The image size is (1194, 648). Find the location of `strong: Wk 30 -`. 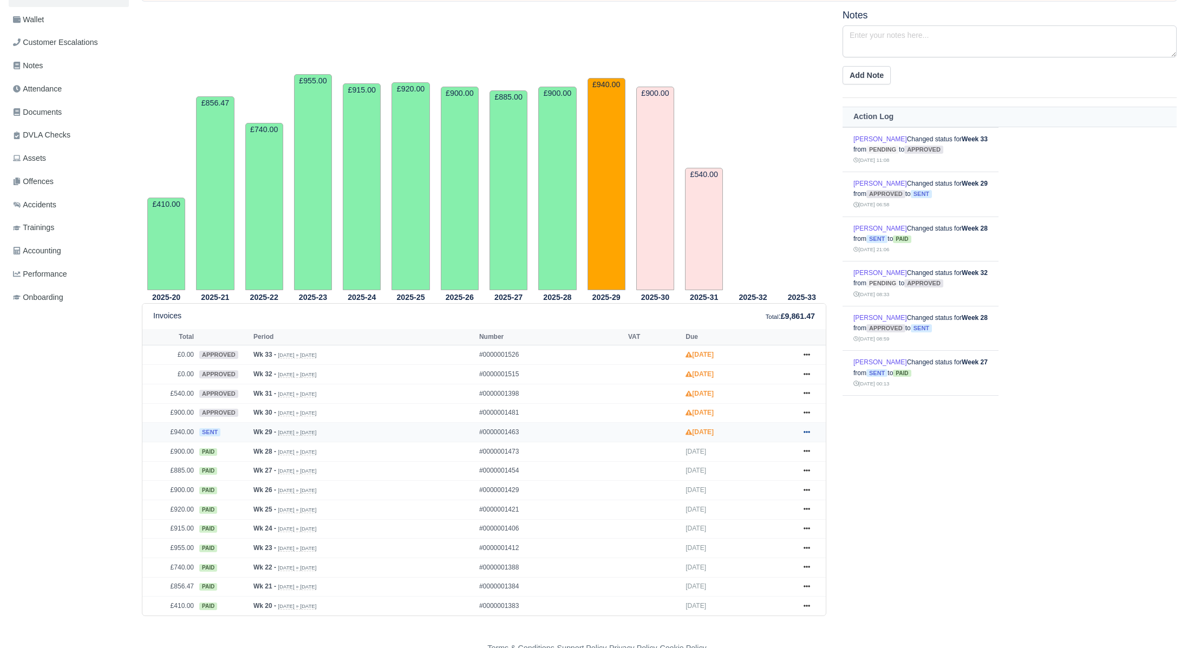

strong: Wk 30 - is located at coordinates (265, 413).